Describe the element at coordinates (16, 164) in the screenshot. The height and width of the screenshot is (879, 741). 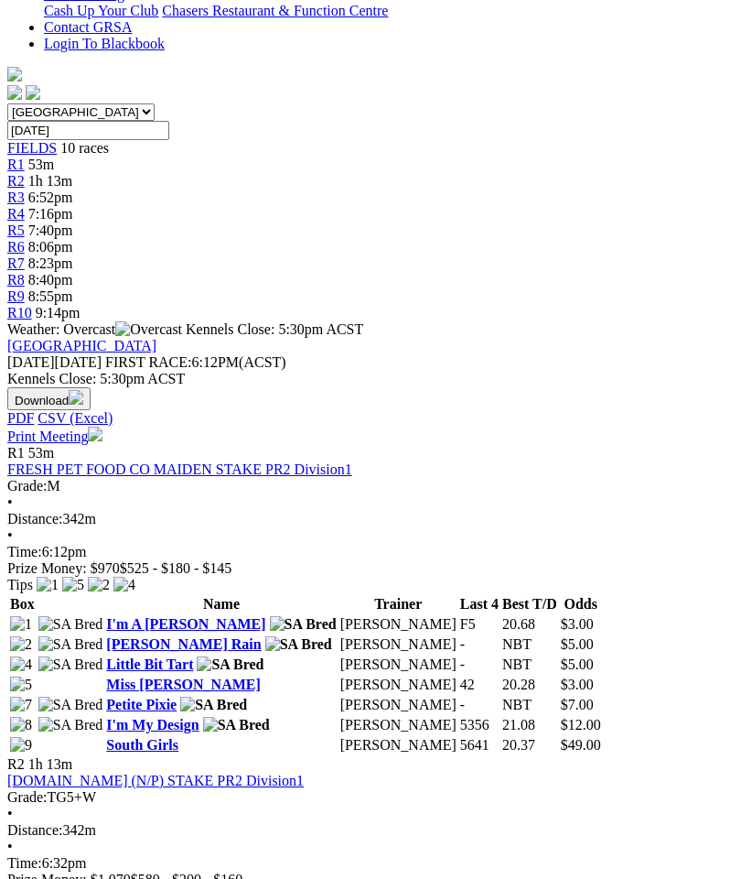
I see `a: R1` at that location.